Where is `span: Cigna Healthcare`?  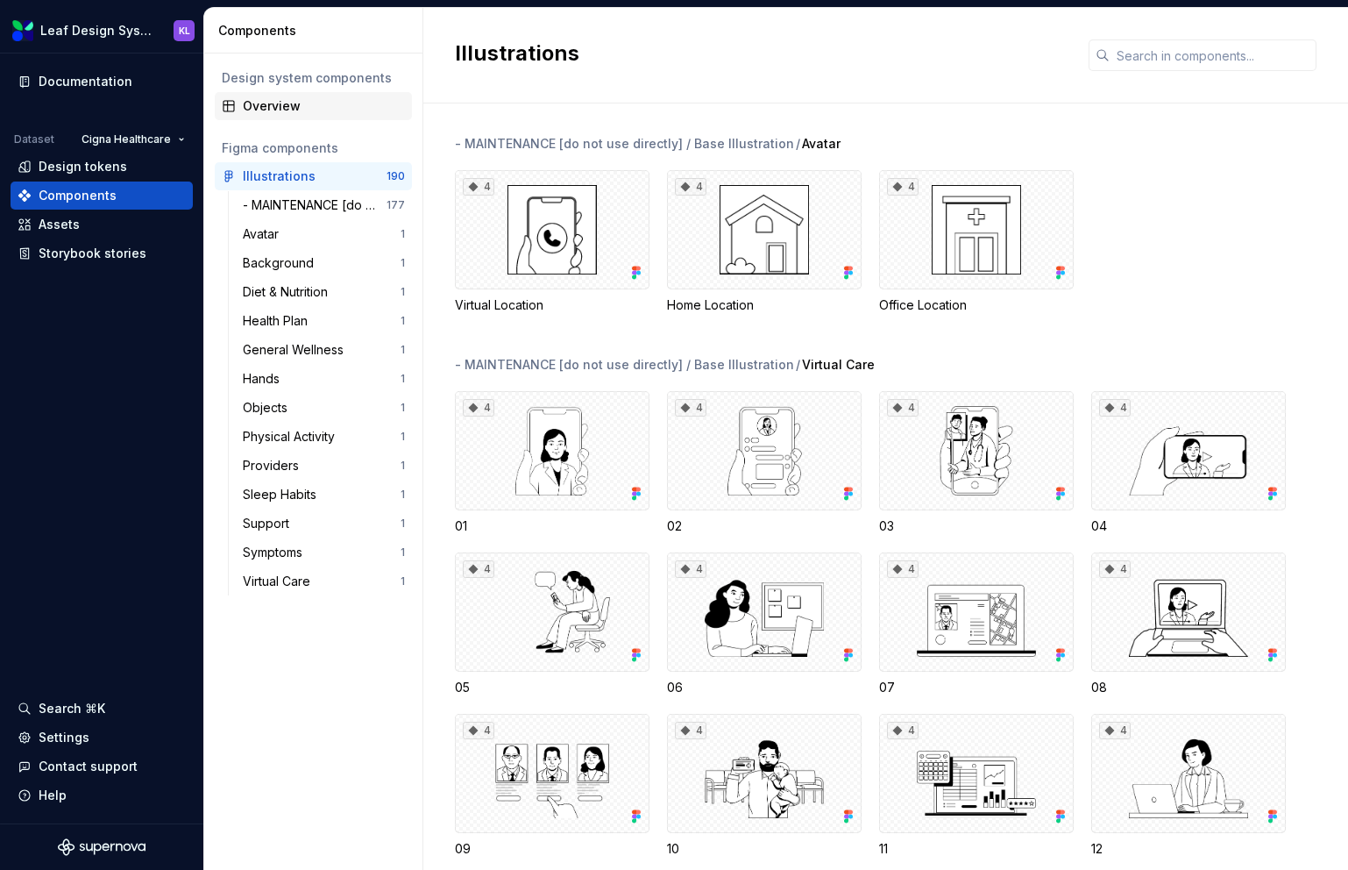 span: Cigna Healthcare is located at coordinates (126, 139).